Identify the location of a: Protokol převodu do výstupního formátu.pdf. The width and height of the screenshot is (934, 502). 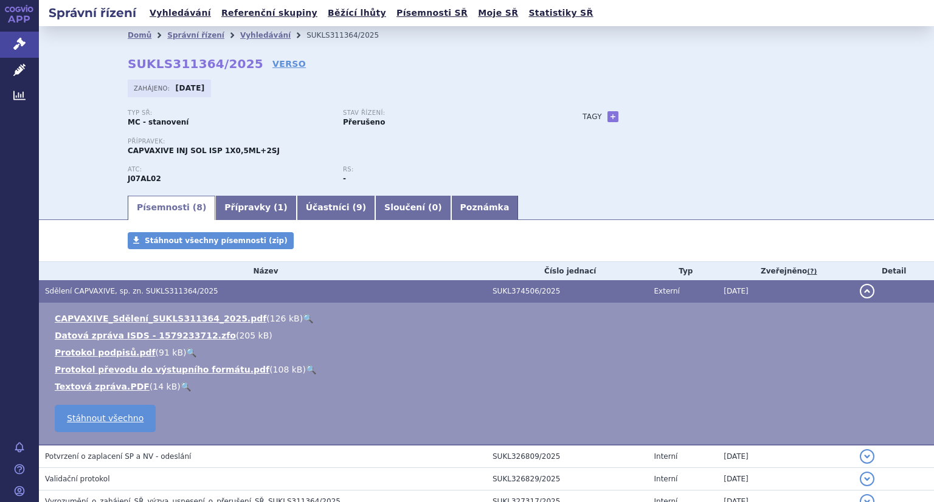
(162, 370).